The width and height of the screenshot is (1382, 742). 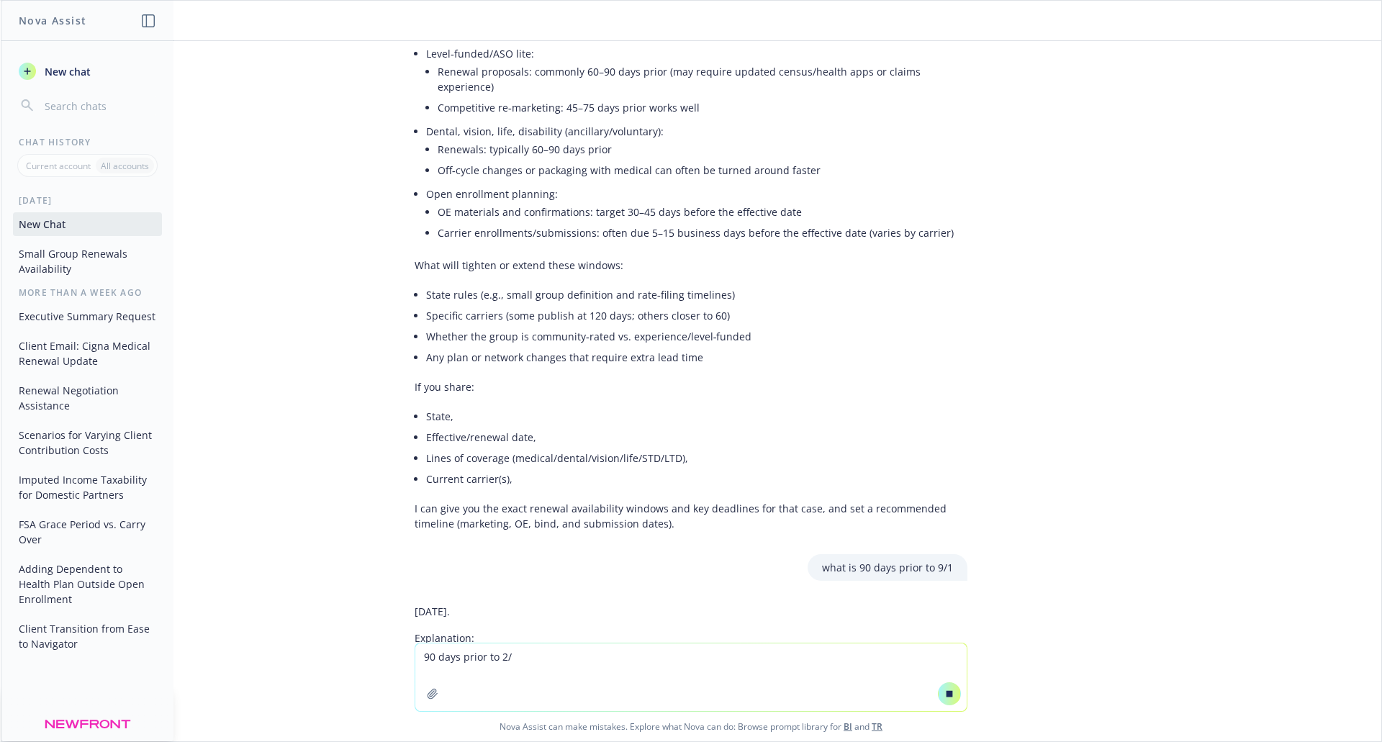 What do you see at coordinates (691, 265) in the screenshot?
I see `p: What will tighten or extend these windows:` at bounding box center [691, 265].